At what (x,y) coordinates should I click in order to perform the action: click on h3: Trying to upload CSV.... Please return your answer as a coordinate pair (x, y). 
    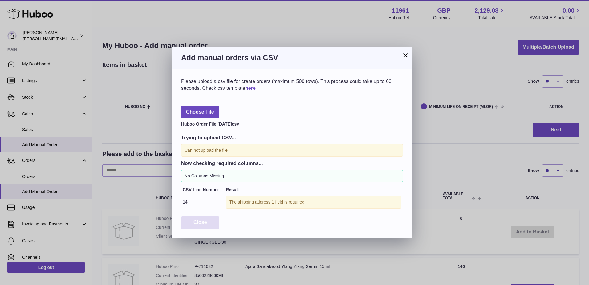
    Looking at the image, I should click on (292, 137).